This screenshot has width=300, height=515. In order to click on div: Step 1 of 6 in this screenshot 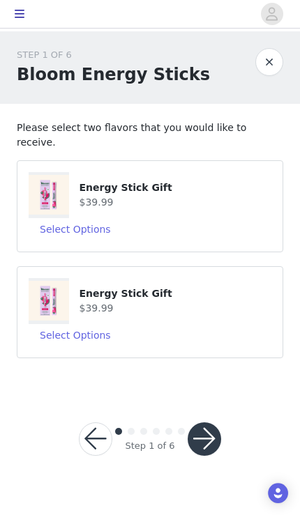, I will do `click(149, 446)`.